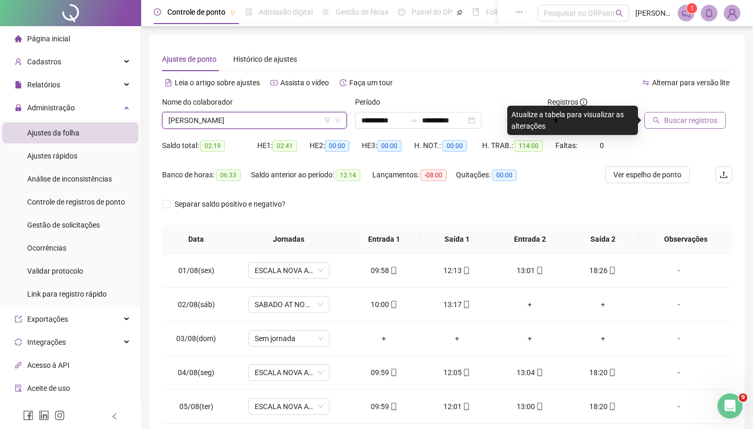  I want to click on span: sun, so click(326, 12).